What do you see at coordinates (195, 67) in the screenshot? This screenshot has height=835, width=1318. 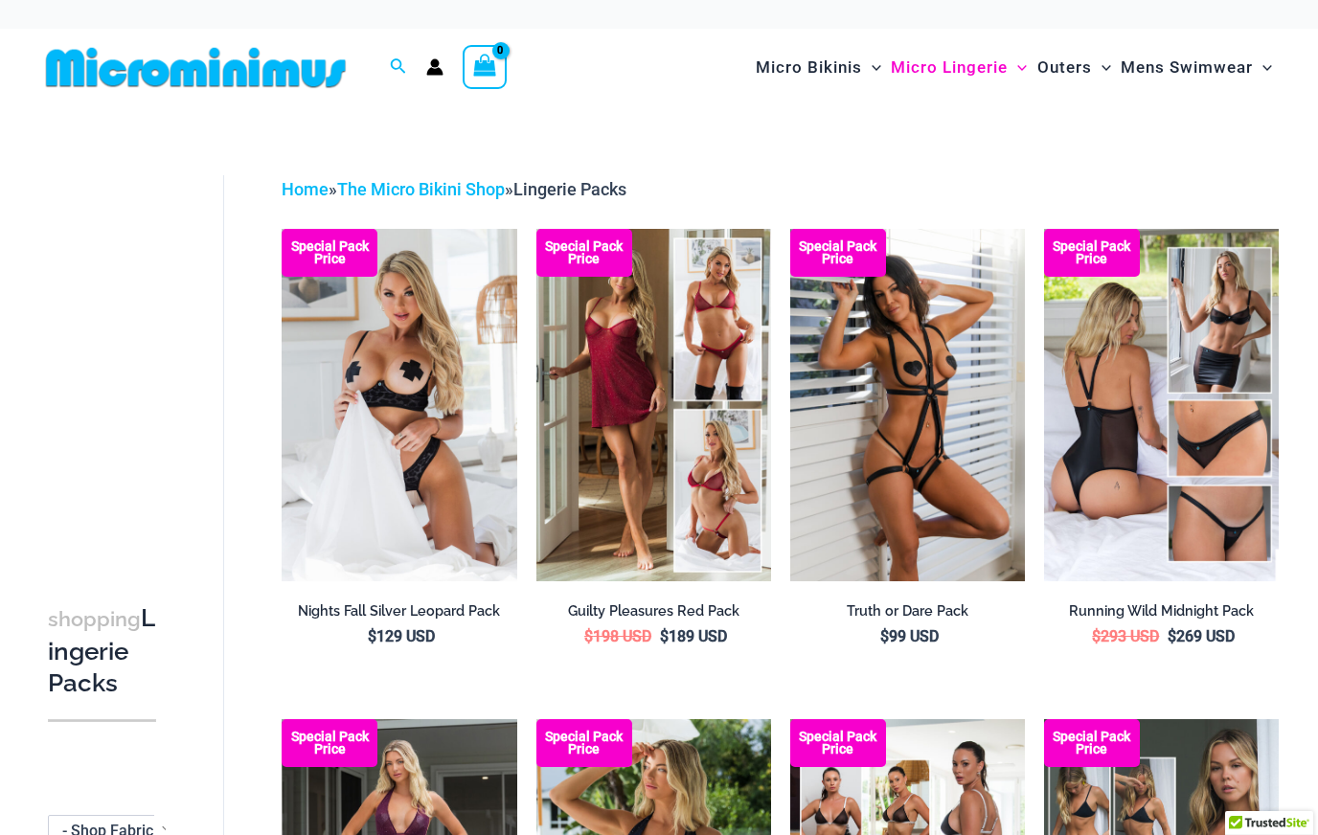 I see `img: MM SHOP LOGO FLAT` at bounding box center [195, 67].